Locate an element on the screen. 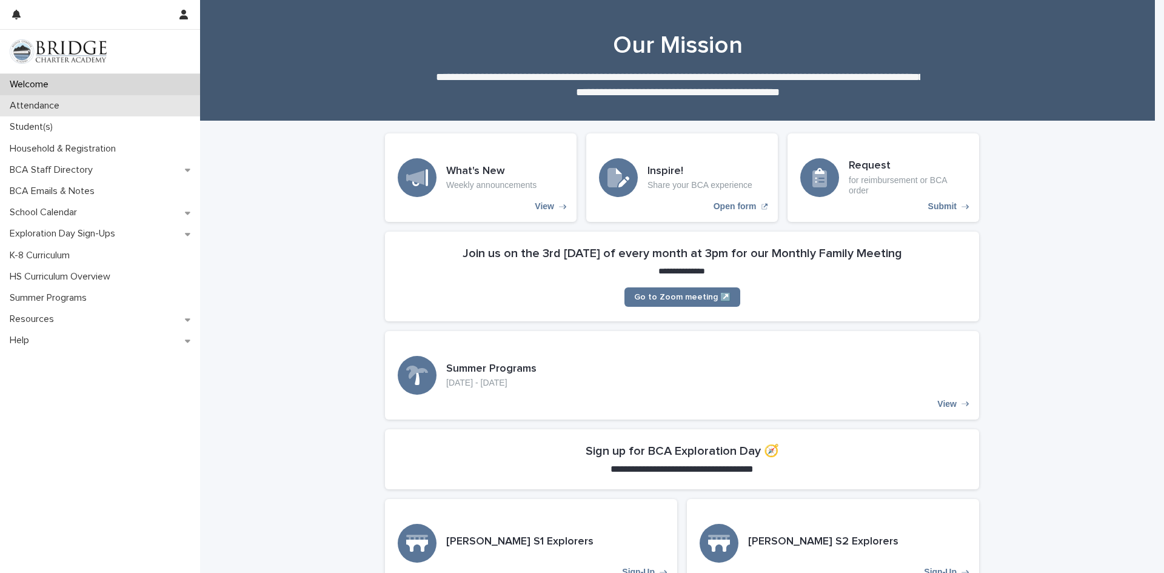 The image size is (1164, 573). p: Household & Registration is located at coordinates (65, 149).